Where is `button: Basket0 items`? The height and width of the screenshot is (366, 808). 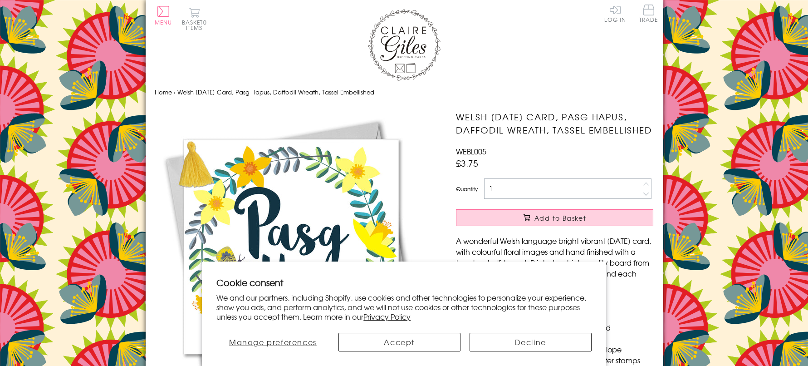
button: Basket0 items is located at coordinates (194, 19).